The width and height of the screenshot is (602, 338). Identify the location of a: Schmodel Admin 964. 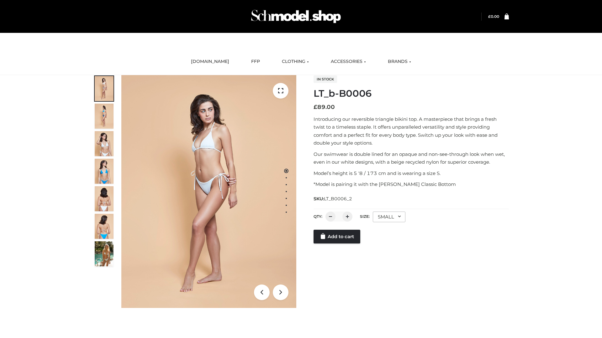
(296, 16).